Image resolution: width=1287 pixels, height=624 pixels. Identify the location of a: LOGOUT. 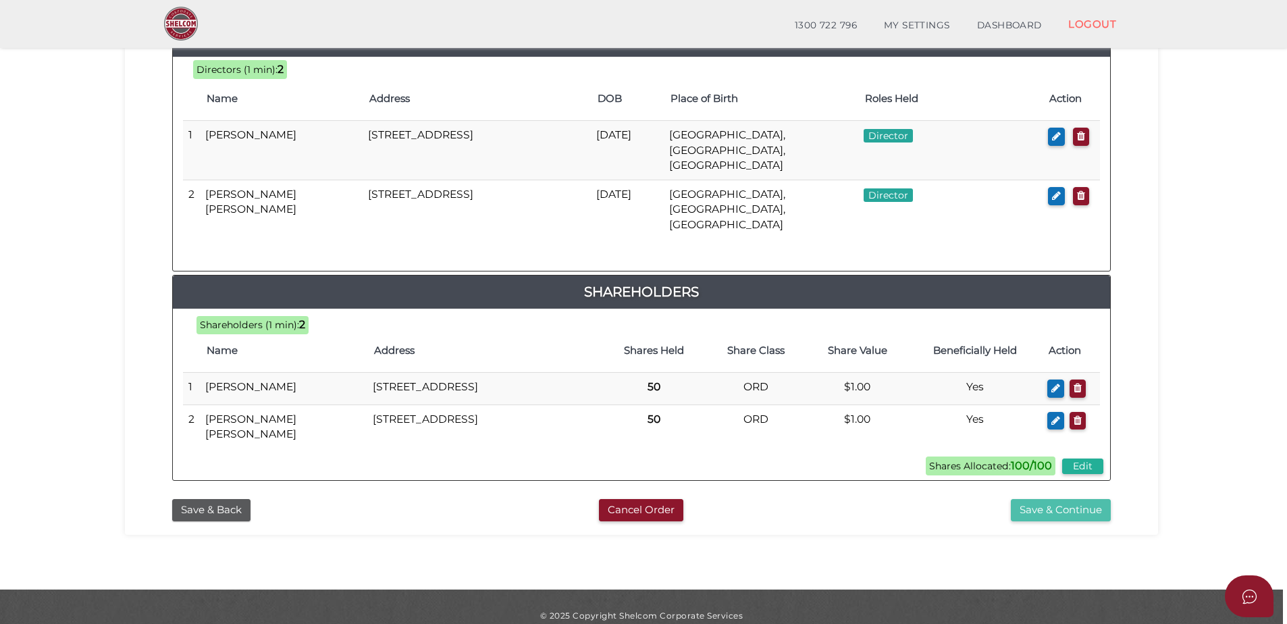
(1092, 24).